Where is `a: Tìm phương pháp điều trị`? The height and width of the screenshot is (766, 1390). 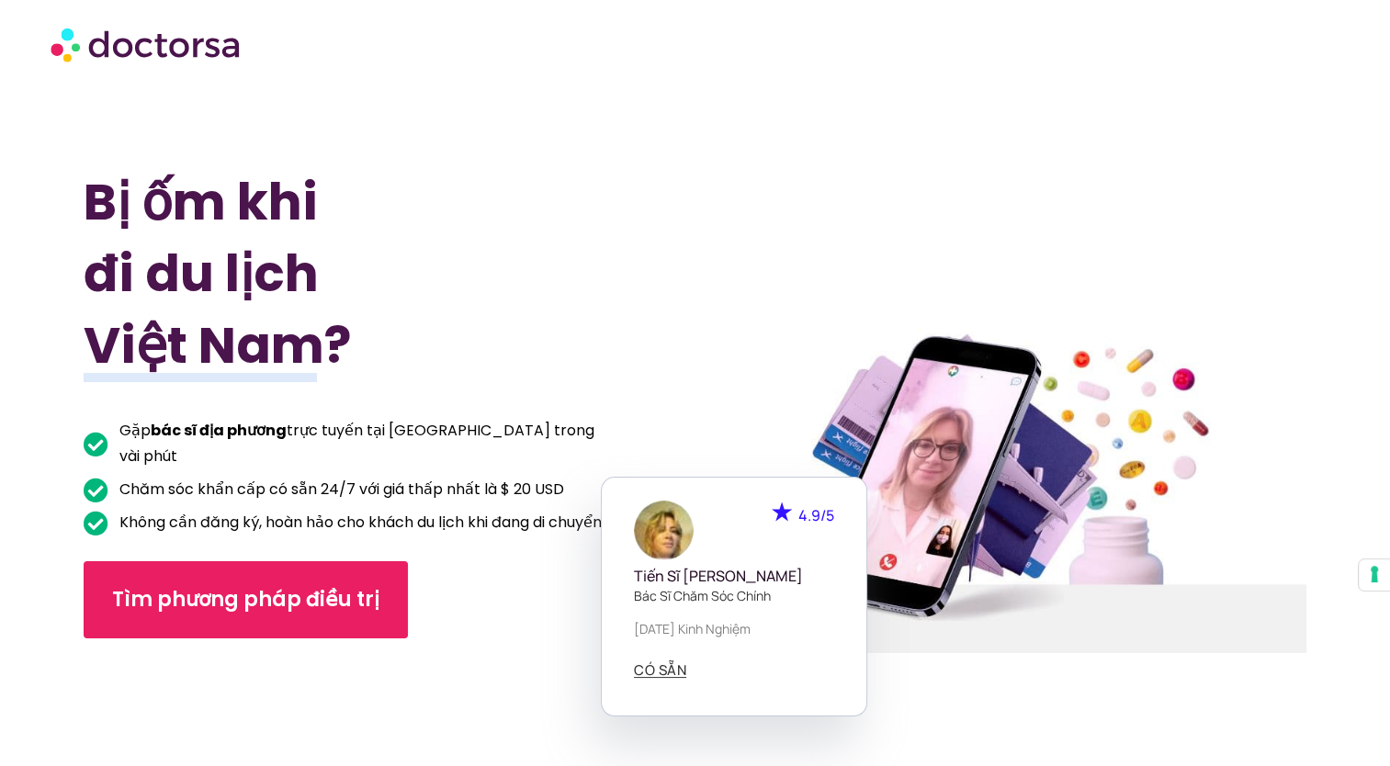
a: Tìm phương pháp điều trị is located at coordinates (245, 600).